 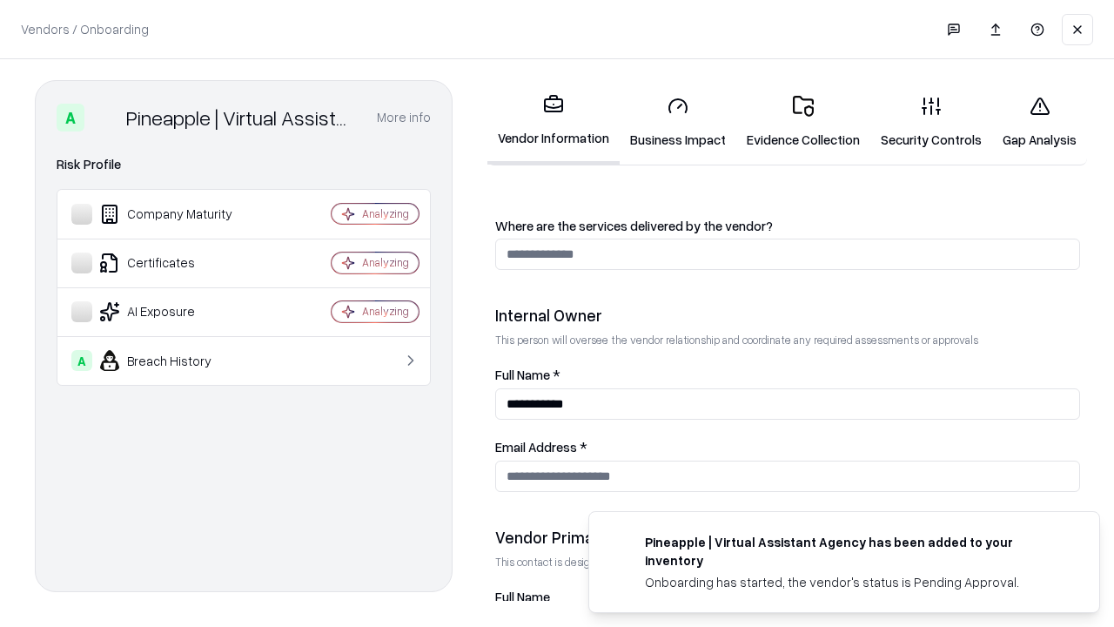 I want to click on p: Vendors / Onboarding, so click(x=84, y=29).